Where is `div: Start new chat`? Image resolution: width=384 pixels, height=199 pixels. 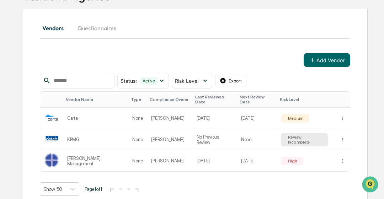 div: Start new chat is located at coordinates (70, 58).